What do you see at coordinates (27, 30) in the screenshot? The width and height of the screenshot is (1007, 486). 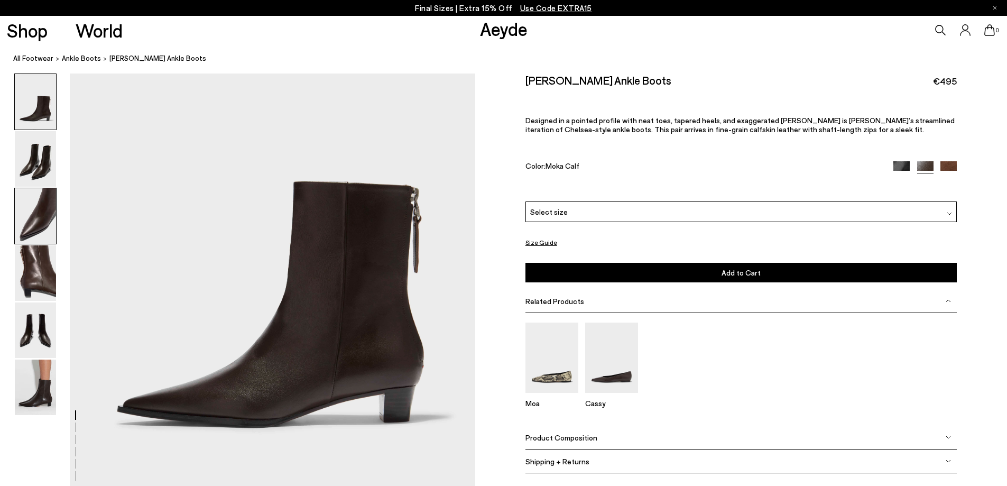 I see `a: Shop` at bounding box center [27, 30].